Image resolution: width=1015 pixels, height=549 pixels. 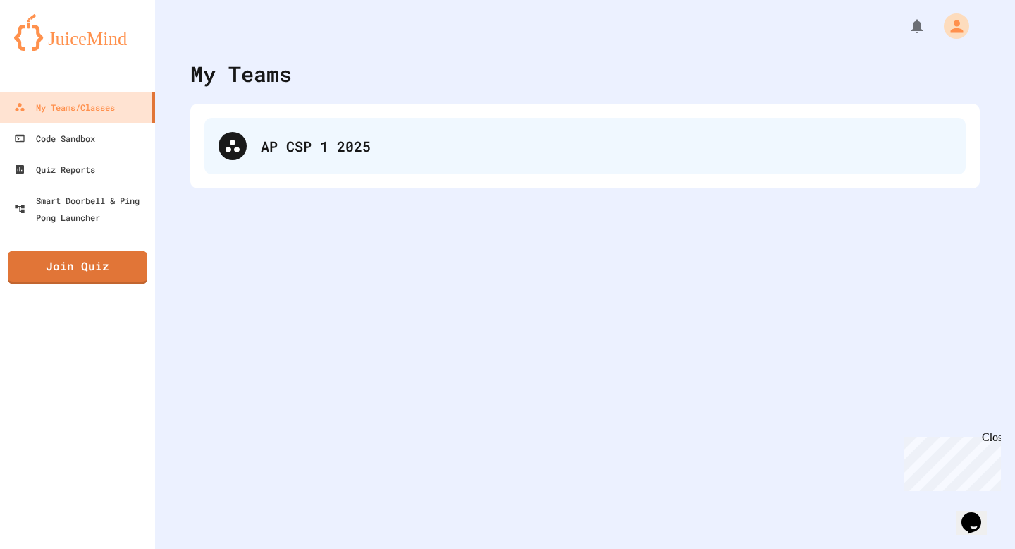 I want to click on div: My Account, so click(x=951, y=26).